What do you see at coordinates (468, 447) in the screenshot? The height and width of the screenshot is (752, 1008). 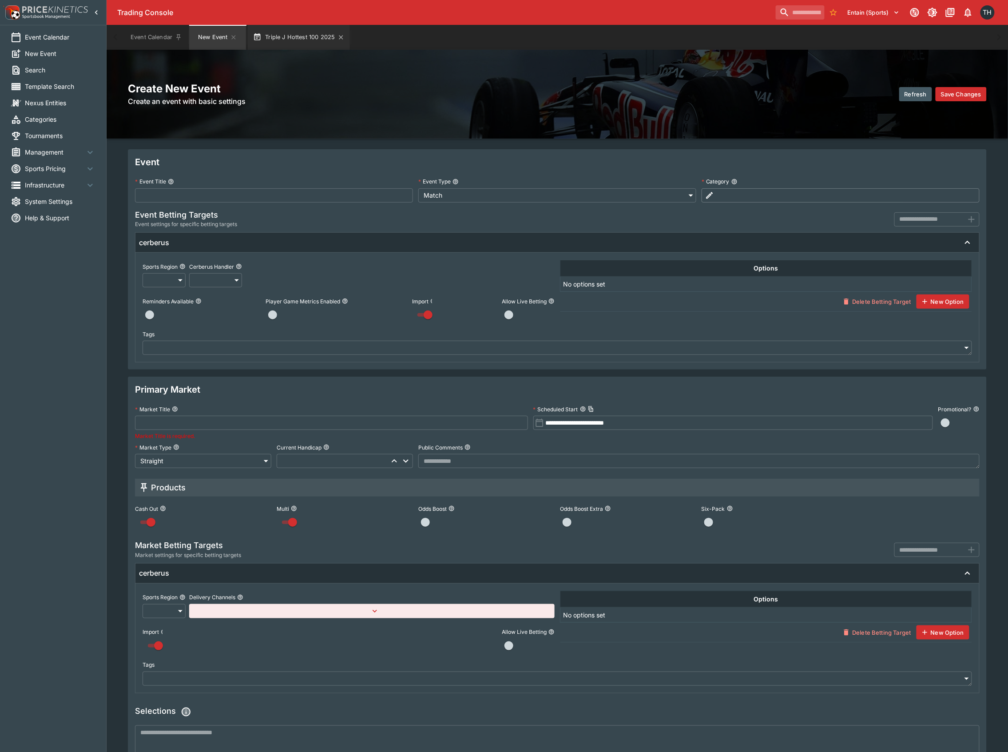 I see `button: Public Comments` at bounding box center [468, 447].